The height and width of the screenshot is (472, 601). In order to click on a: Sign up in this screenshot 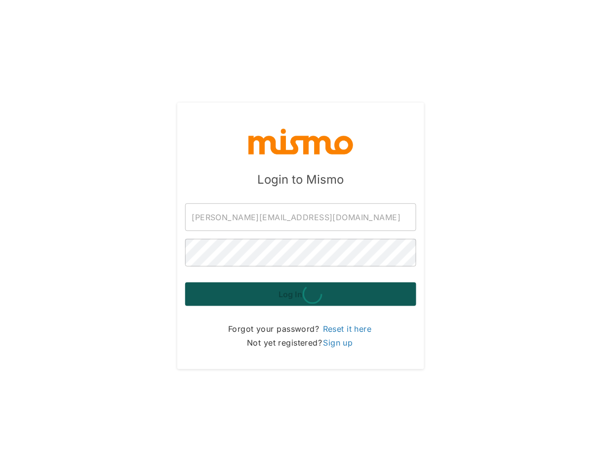, I will do `click(338, 343)`.